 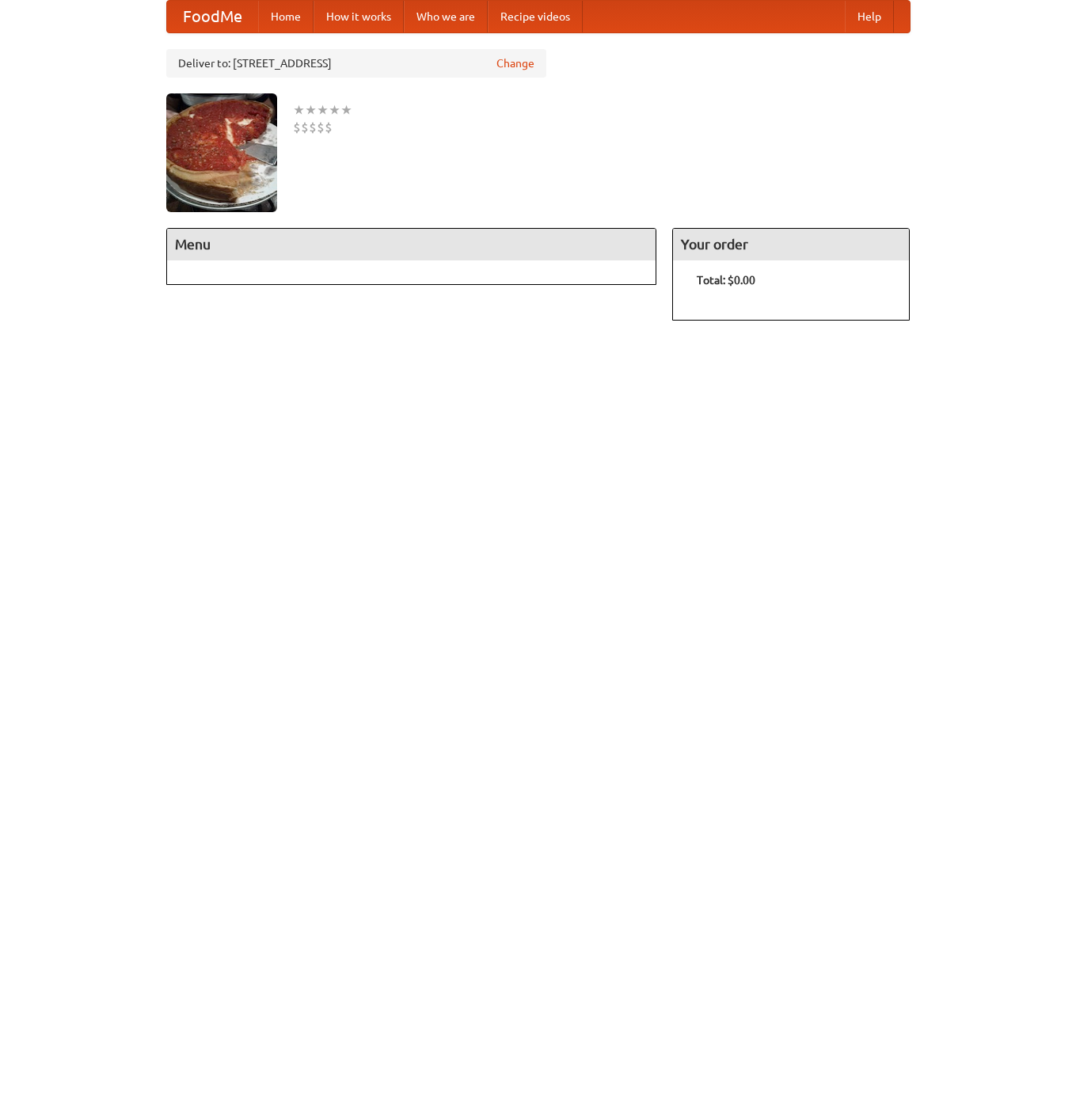 I want to click on a: Home, so click(x=286, y=16).